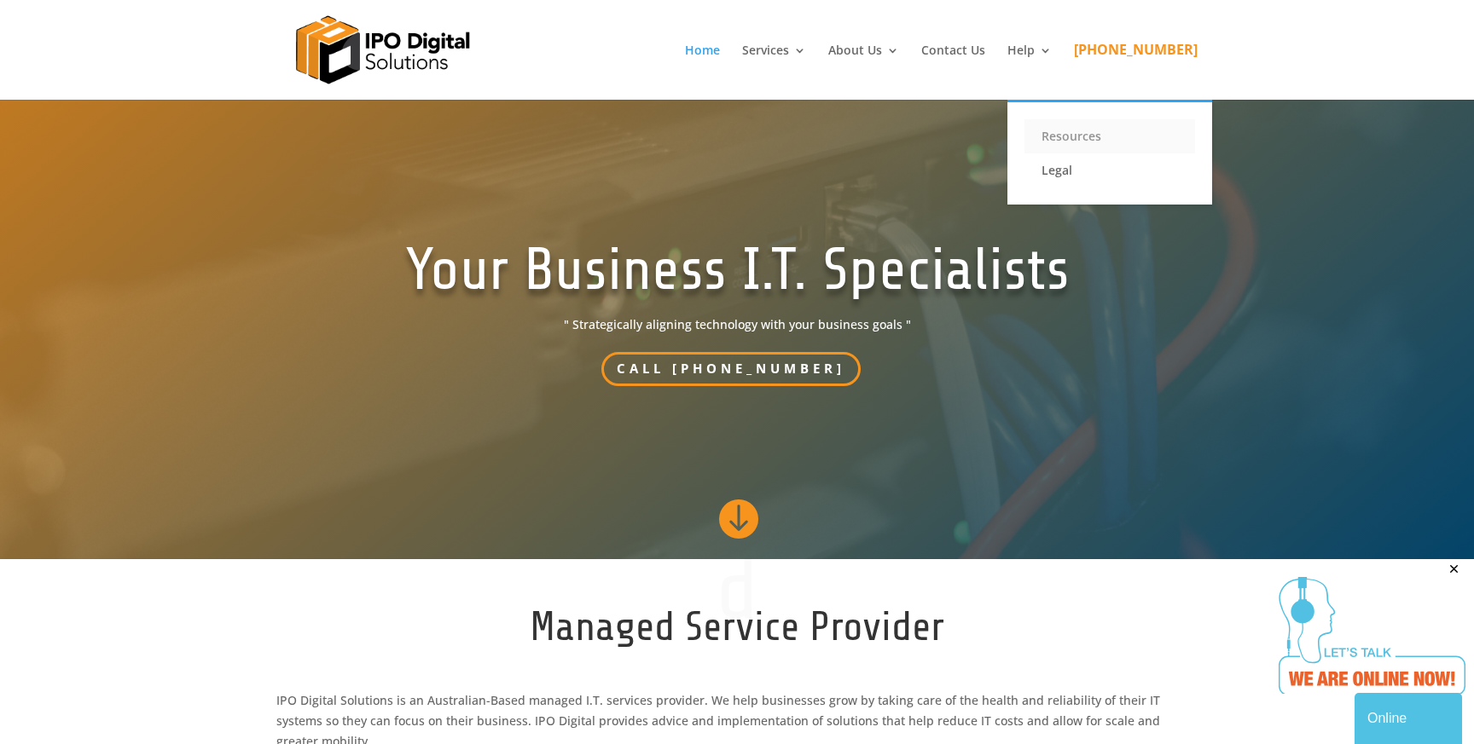 The width and height of the screenshot is (1474, 744). What do you see at coordinates (773, 72) in the screenshot?
I see `a: Services` at bounding box center [773, 72].